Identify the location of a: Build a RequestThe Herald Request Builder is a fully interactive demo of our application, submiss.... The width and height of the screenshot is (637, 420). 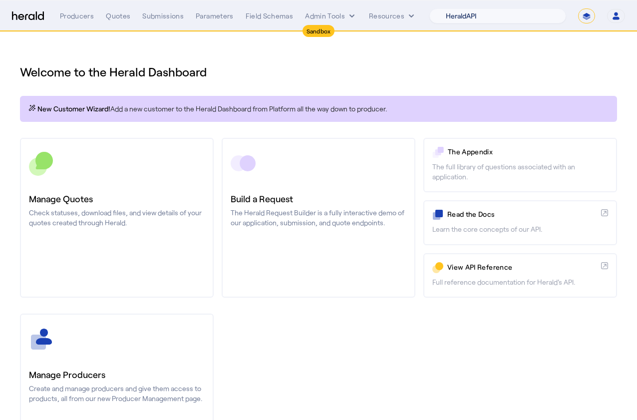
(318, 218).